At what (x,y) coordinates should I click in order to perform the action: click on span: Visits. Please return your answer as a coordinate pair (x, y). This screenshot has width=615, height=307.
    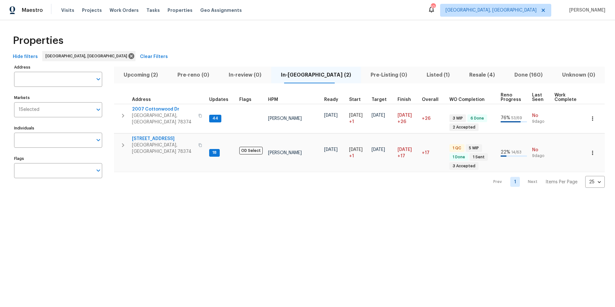
    Looking at the image, I should click on (68, 10).